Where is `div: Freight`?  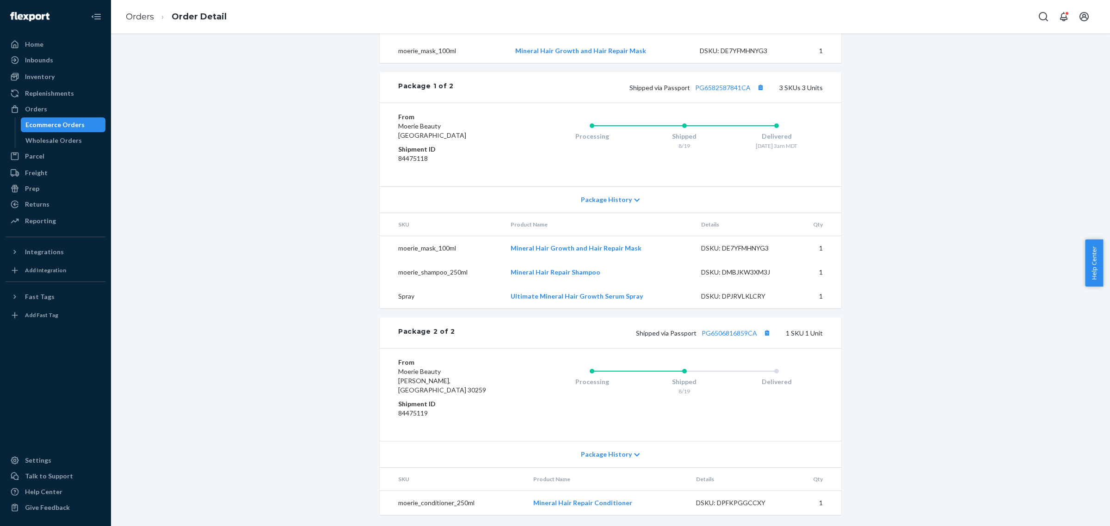
div: Freight is located at coordinates (36, 173).